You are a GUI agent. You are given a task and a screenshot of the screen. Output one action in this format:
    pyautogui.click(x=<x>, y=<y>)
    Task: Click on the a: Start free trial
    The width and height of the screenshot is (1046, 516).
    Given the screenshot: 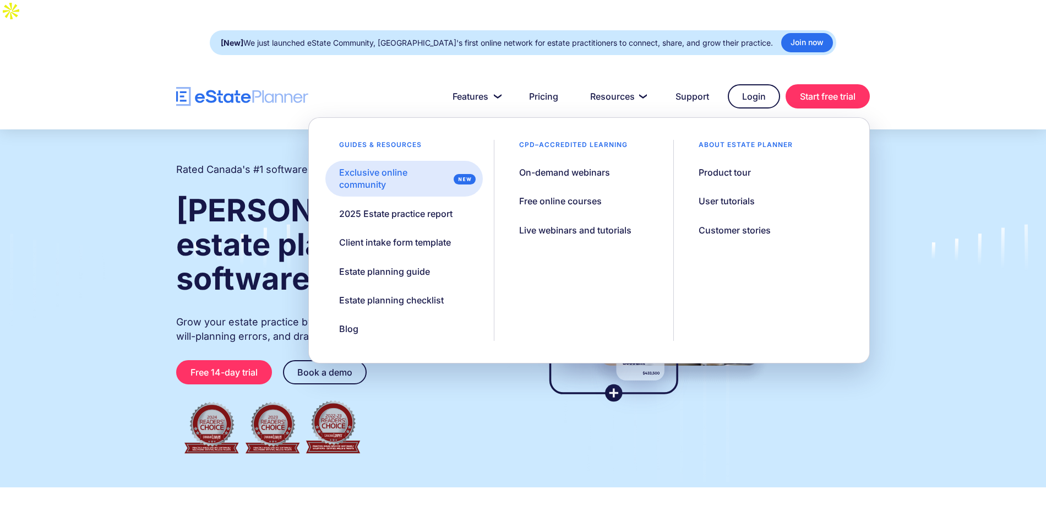 What is the action you would take?
    pyautogui.click(x=828, y=96)
    